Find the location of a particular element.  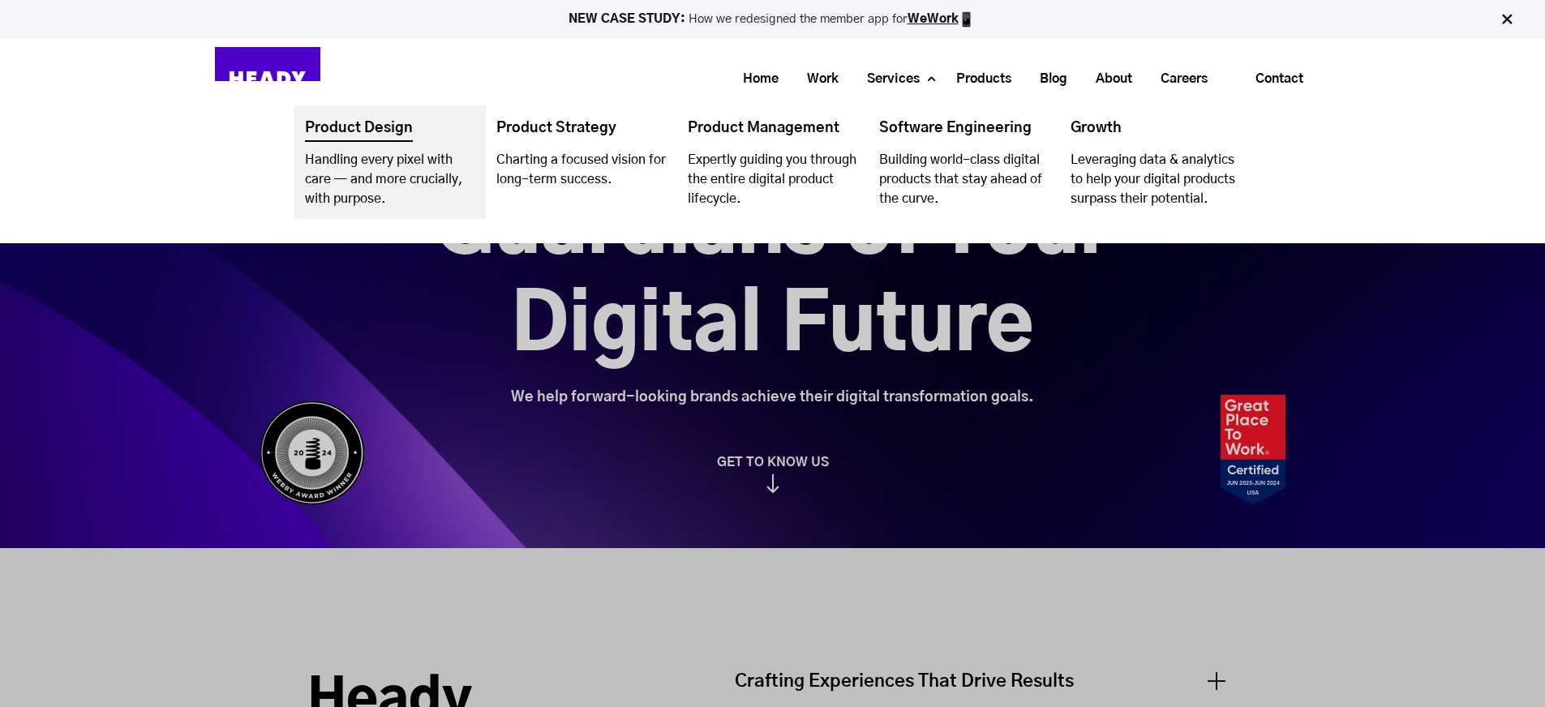

a: Services is located at coordinates (887, 79).